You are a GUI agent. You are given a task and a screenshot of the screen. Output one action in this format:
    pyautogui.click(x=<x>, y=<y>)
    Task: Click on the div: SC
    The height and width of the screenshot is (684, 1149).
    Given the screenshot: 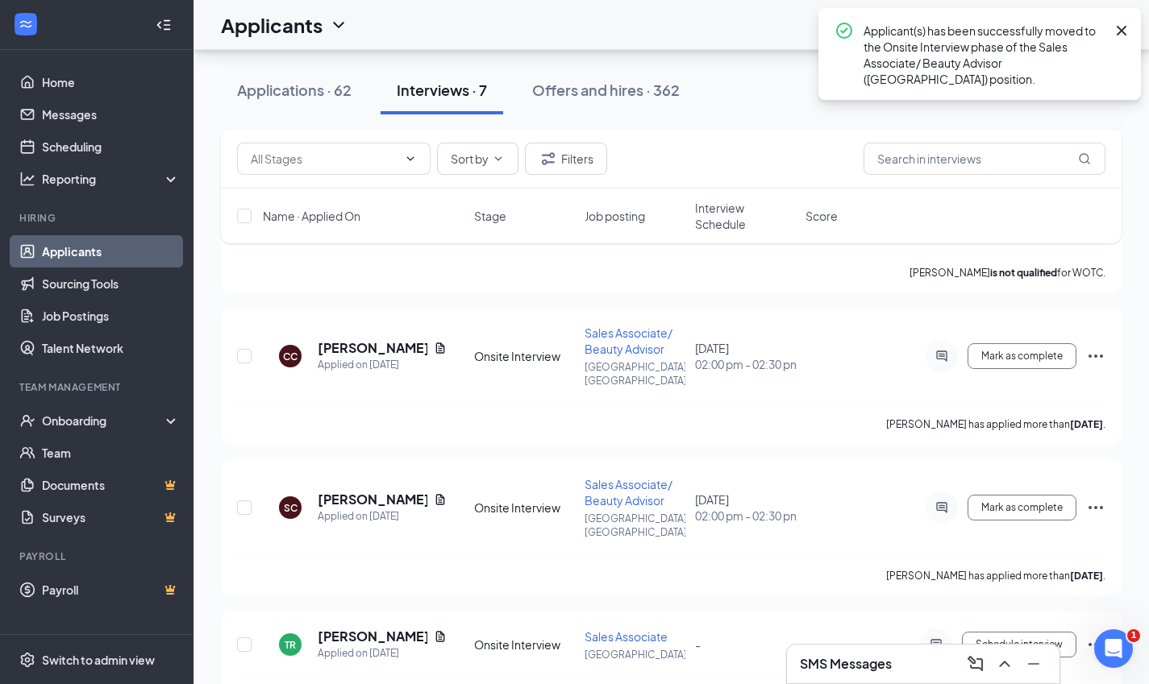 What is the action you would take?
    pyautogui.click(x=290, y=508)
    